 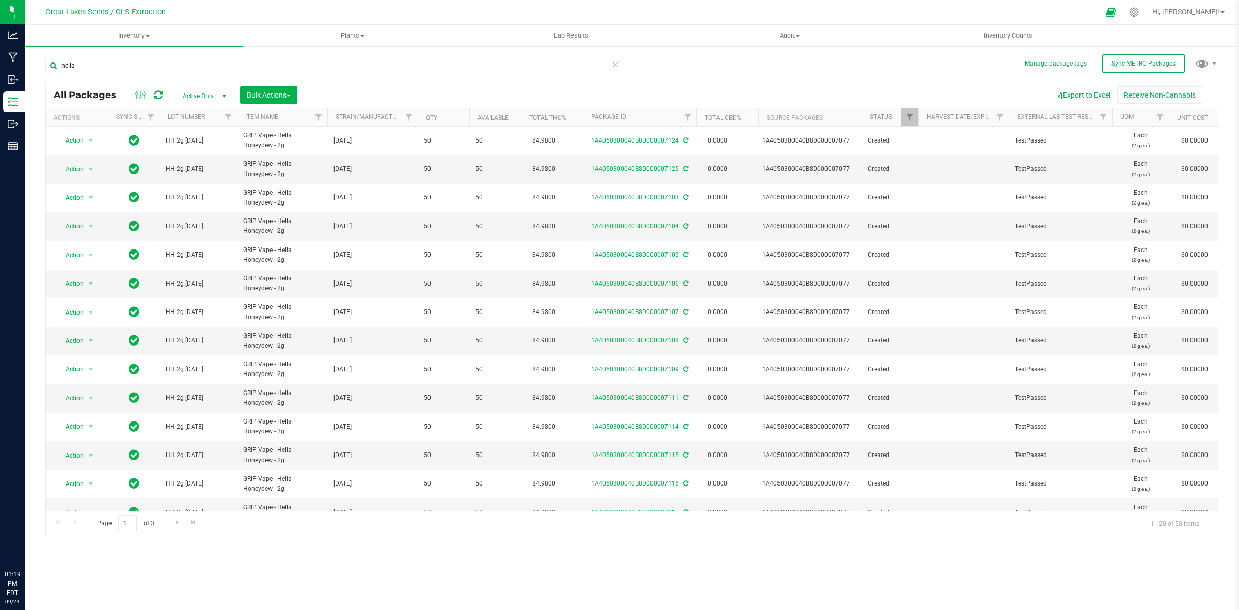 What do you see at coordinates (810, 117) in the screenshot?
I see `th: Source Packages` at bounding box center [810, 117].